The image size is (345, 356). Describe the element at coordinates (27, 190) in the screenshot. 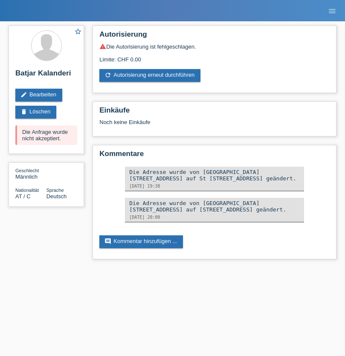

I see `span: Nationalität` at that location.